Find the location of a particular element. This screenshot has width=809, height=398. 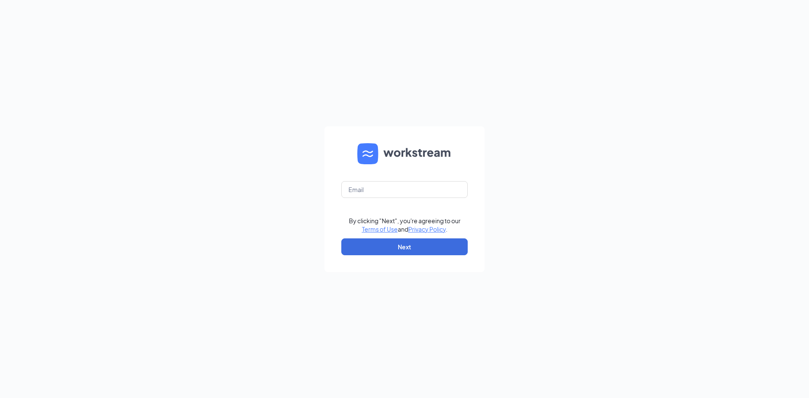

div: By clicking "Next", you're agreeing to our and . is located at coordinates (404, 225).